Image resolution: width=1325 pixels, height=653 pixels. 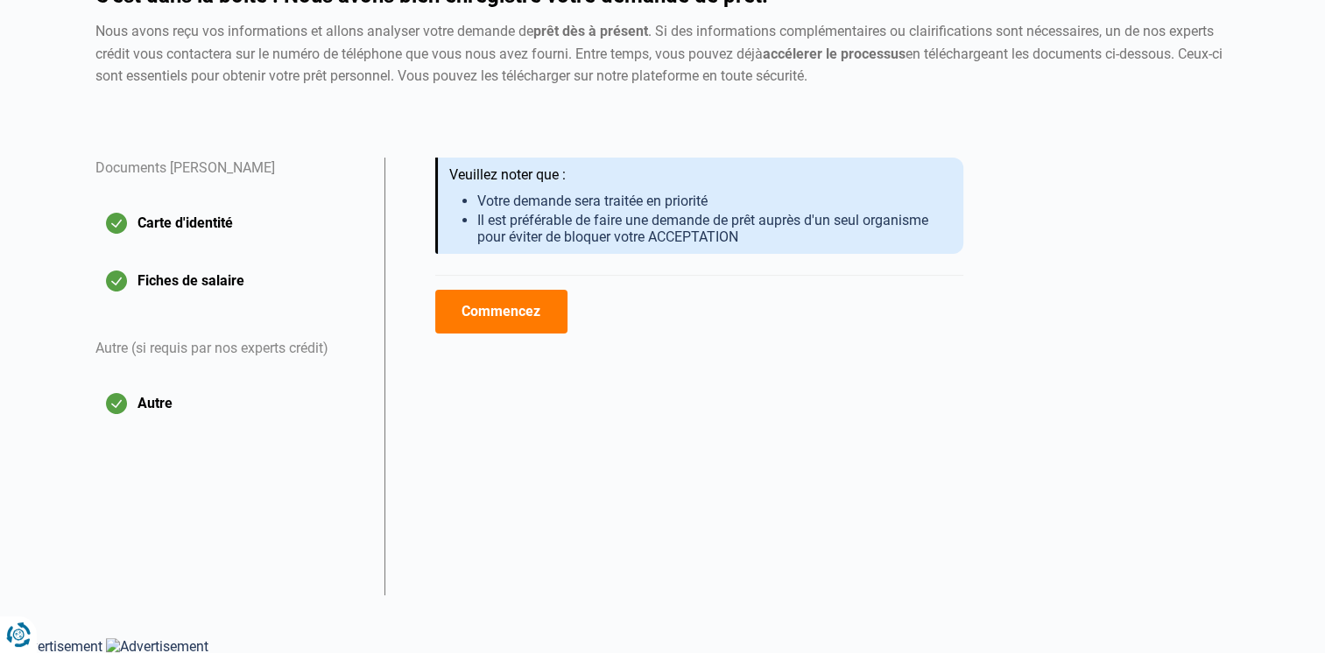 What do you see at coordinates (663, 53) in the screenshot?
I see `div: Nous avons reçu vos informations et allons analyser votre demande de . Si des informations complé...` at bounding box center [663, 53].